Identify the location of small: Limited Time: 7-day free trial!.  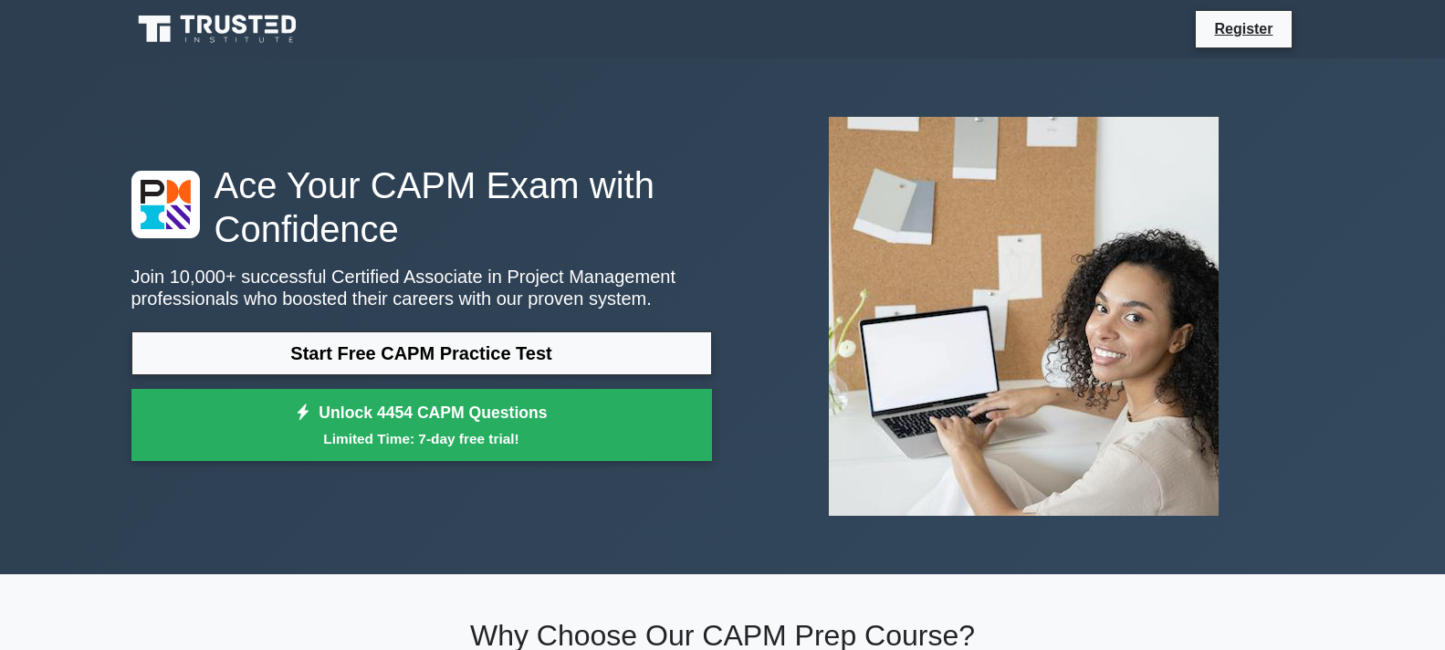
(422, 438).